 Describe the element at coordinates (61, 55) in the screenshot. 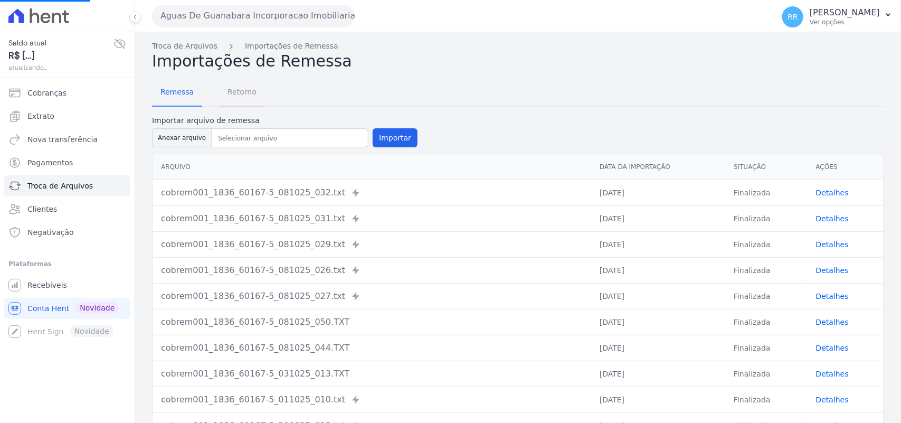

I see `span: R$ [...]` at that location.